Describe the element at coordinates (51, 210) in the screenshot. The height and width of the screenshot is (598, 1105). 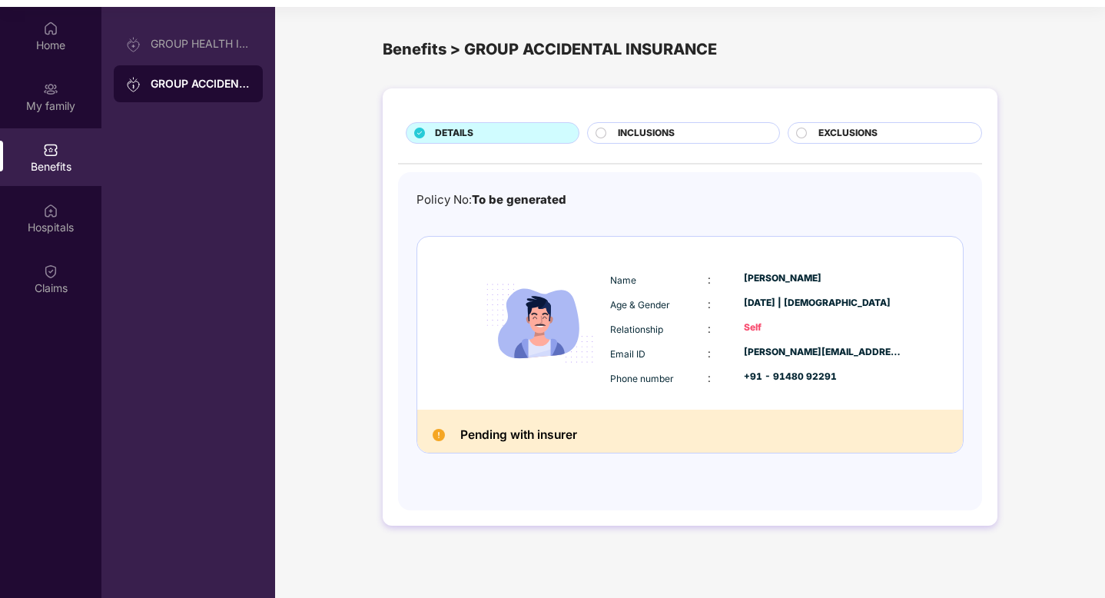
I see `img: svg+xml;base64,PHN2ZyBpZD0iSG9zcGl0YWxzIiB4bWxucz0iaHR0cDovL3d3dy53My5vcmcvMjAwMC9zdmciIHdpZHRoPS...` at that location.